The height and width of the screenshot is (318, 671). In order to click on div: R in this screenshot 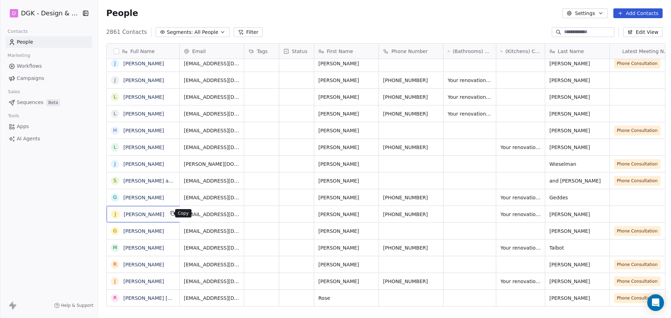, I will do `click(115, 298)`.